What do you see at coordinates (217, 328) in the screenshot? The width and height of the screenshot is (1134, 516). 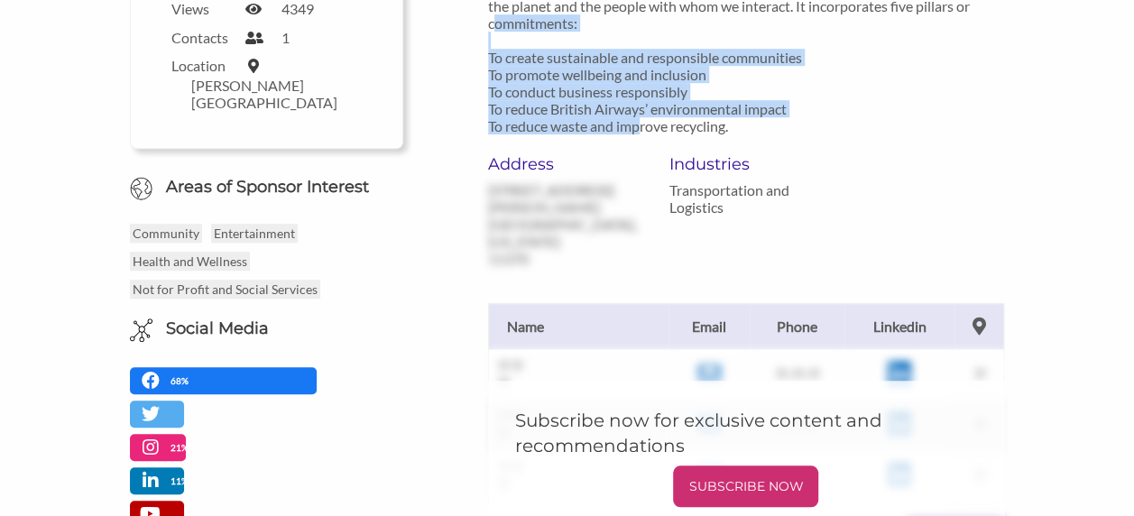 I see `h6: Social Media` at bounding box center [217, 328].